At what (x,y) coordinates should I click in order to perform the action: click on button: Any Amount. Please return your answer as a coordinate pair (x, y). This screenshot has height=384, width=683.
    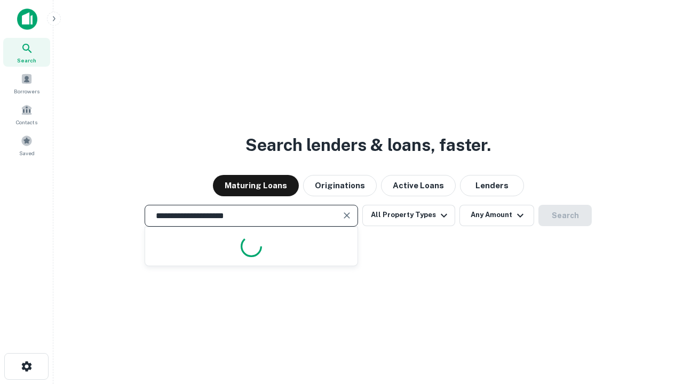
    Looking at the image, I should click on (496, 215).